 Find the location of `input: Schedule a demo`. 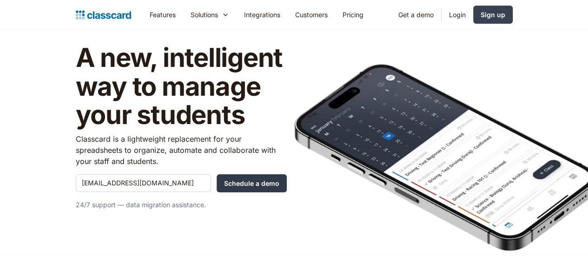

input: Schedule a demo is located at coordinates (251, 183).